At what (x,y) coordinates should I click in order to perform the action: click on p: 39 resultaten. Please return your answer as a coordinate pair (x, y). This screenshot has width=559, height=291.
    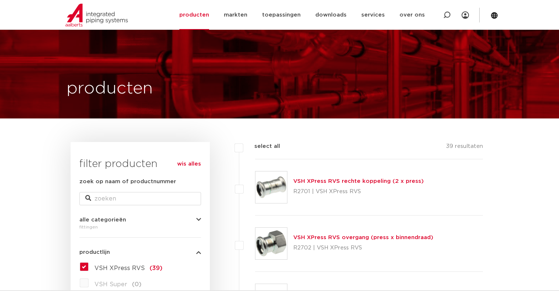
    Looking at the image, I should click on (464, 147).